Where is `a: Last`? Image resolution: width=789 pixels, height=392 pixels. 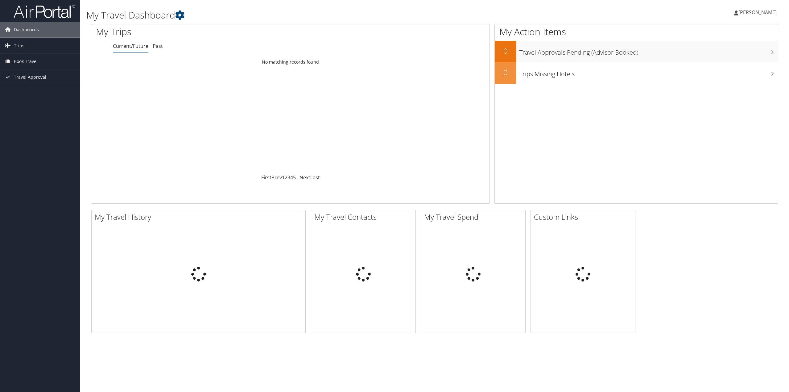 a: Last is located at coordinates (315, 177).